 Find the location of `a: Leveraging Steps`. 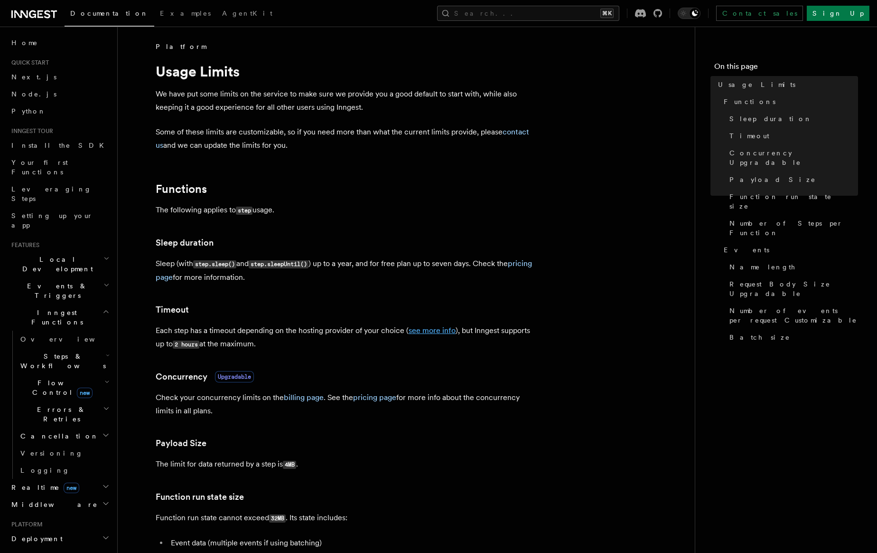

a: Leveraging Steps is located at coordinates (59, 194).